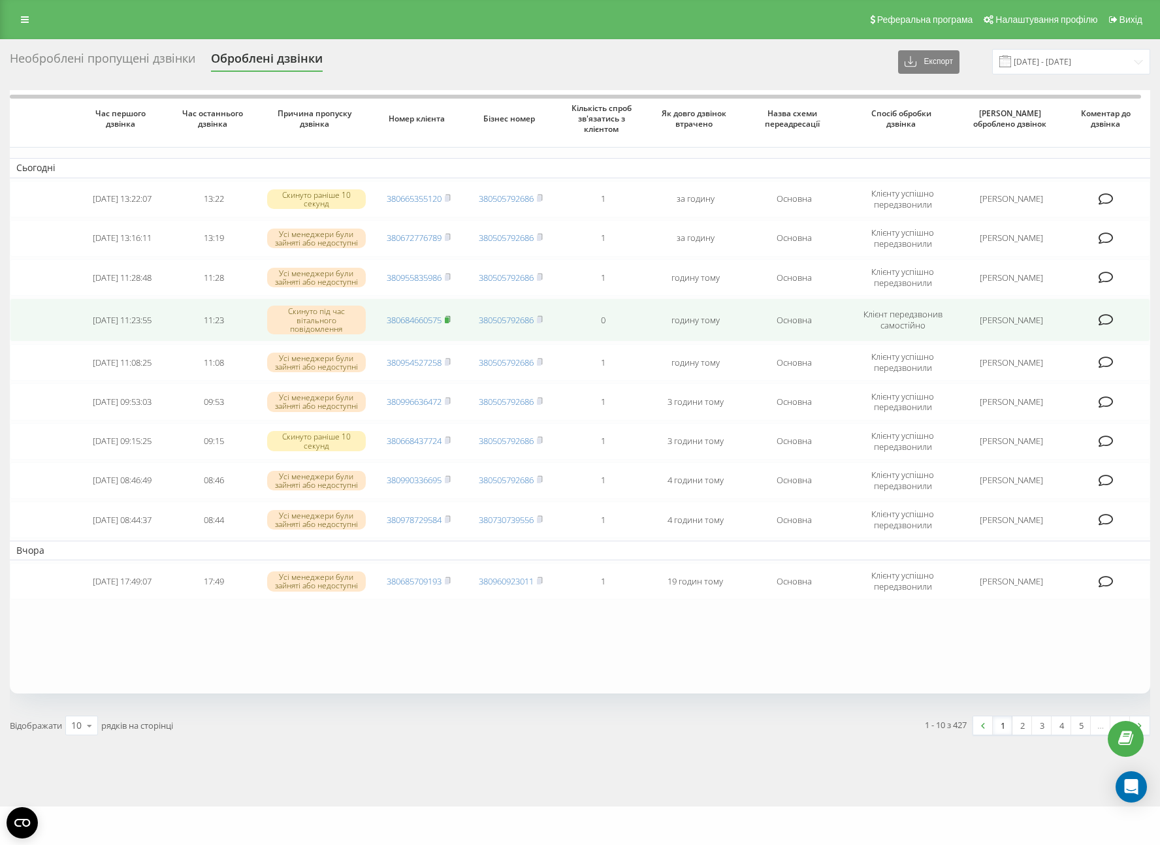 Image resolution: width=1160 pixels, height=845 pixels. Describe the element at coordinates (580, 168) in the screenshot. I see `td: Сьогодні` at that location.